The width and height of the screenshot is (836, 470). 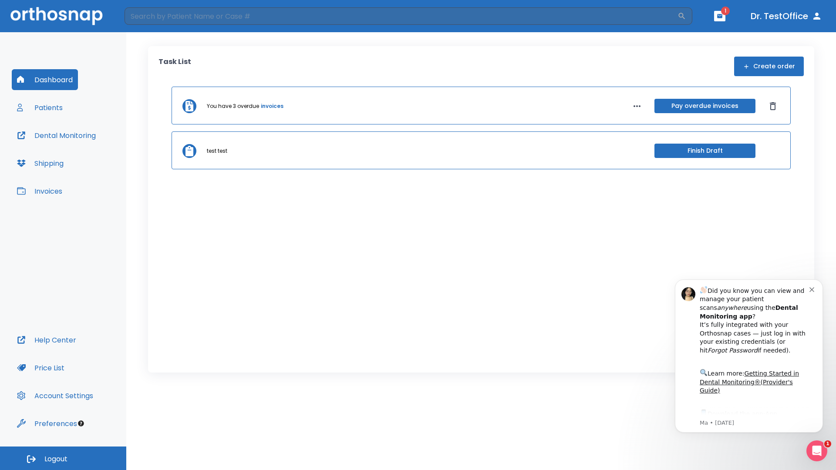 I want to click on button: Invoices, so click(x=40, y=191).